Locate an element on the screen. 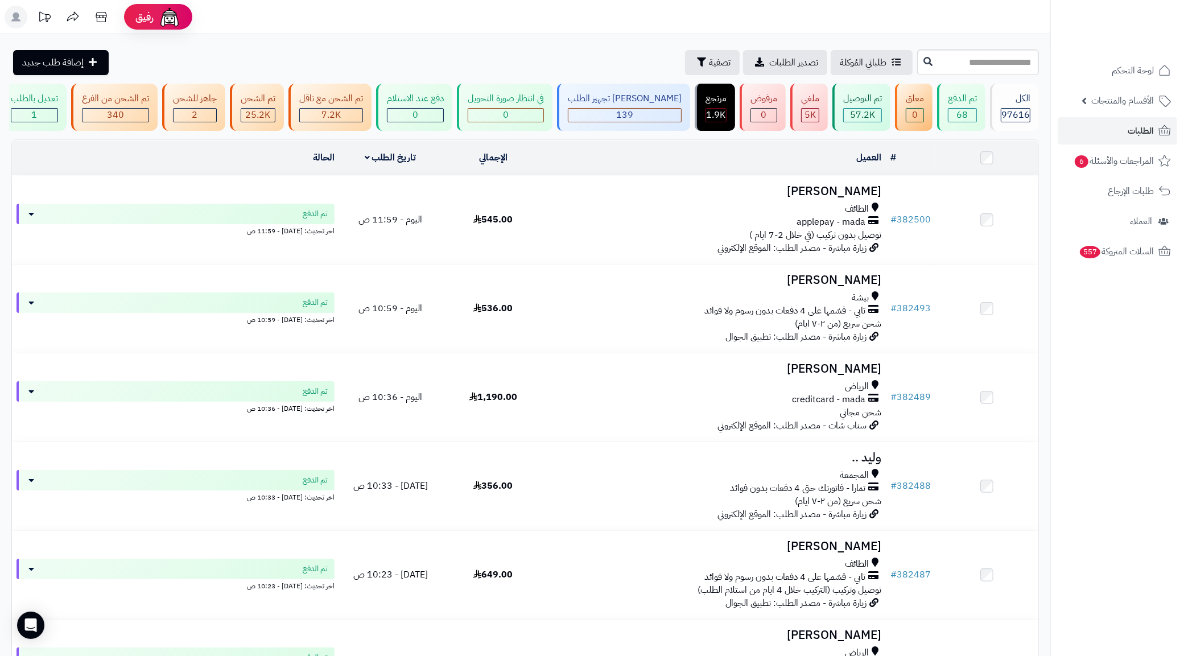  a: #382488 is located at coordinates (911, 486).